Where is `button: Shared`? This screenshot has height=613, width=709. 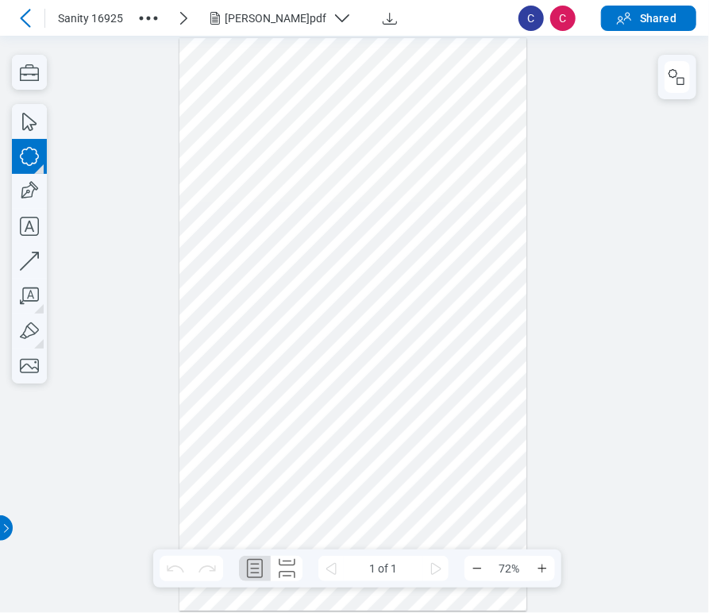 button: Shared is located at coordinates (649, 18).